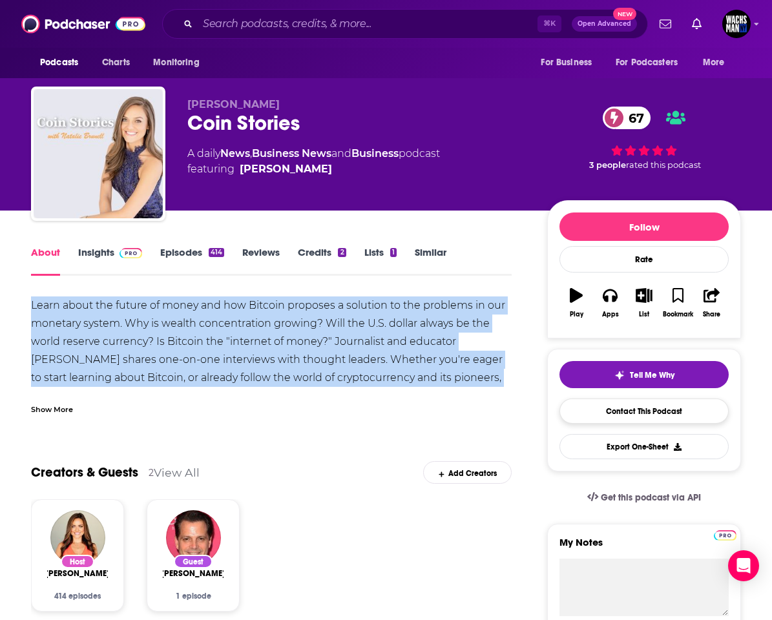 This screenshot has height=620, width=772. Describe the element at coordinates (83, 24) in the screenshot. I see `img: Podchaser - Follow, Share and Rate Podcasts` at that location.